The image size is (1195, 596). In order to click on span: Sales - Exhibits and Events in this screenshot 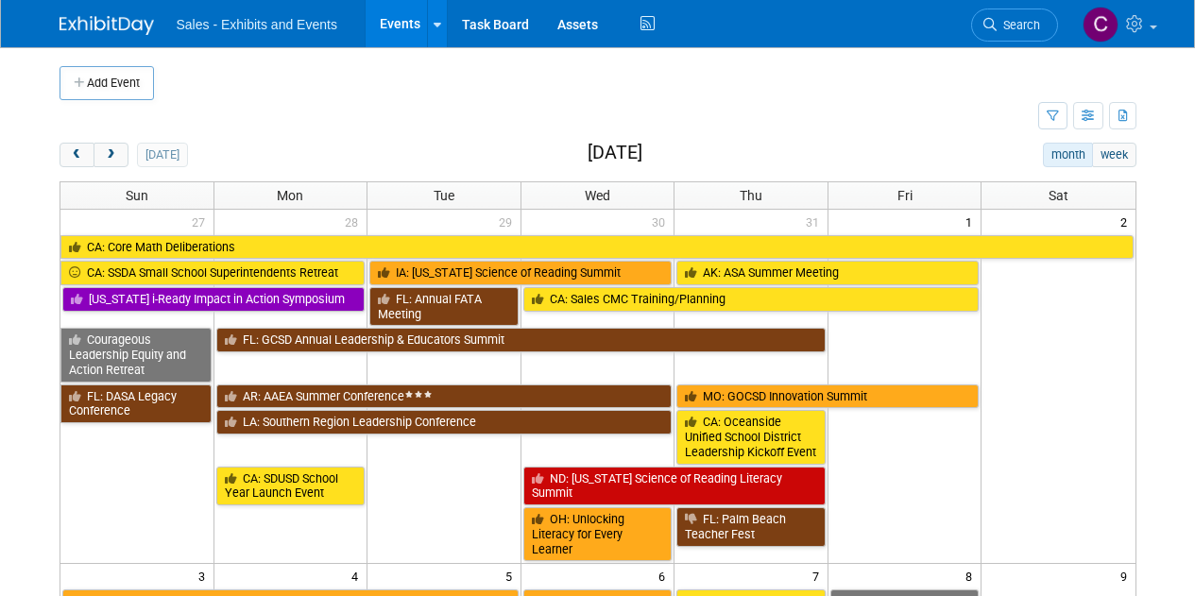, I will do `click(257, 25)`.